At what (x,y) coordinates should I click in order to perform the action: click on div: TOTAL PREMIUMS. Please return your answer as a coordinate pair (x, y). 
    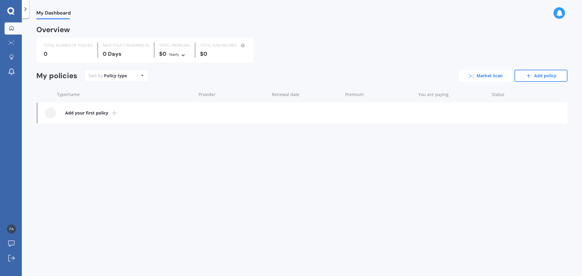
    Looking at the image, I should click on (175, 45).